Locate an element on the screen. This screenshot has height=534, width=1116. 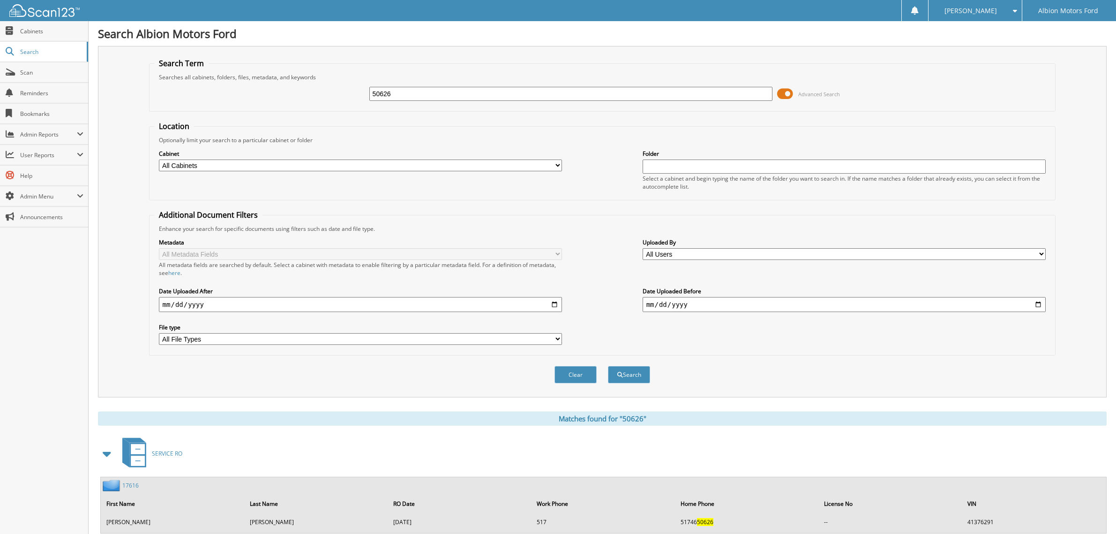
span: 50626 is located at coordinates (705, 521).